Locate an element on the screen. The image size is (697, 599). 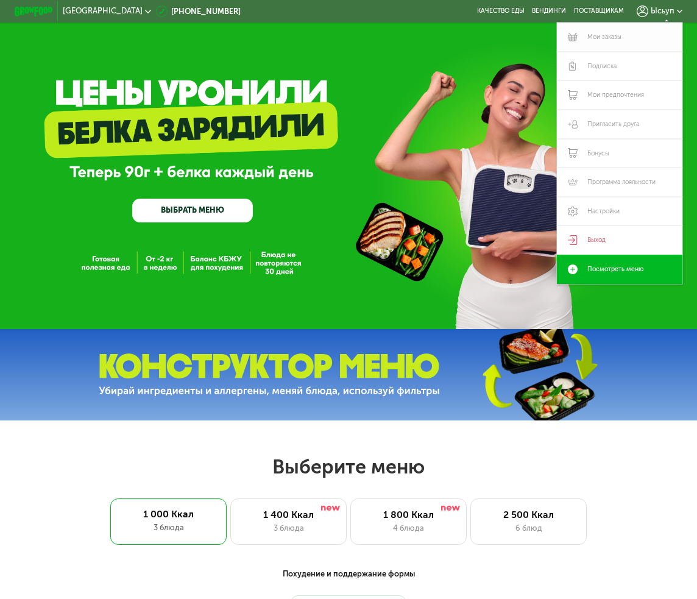
span: Ысьуп is located at coordinates (663, 11).